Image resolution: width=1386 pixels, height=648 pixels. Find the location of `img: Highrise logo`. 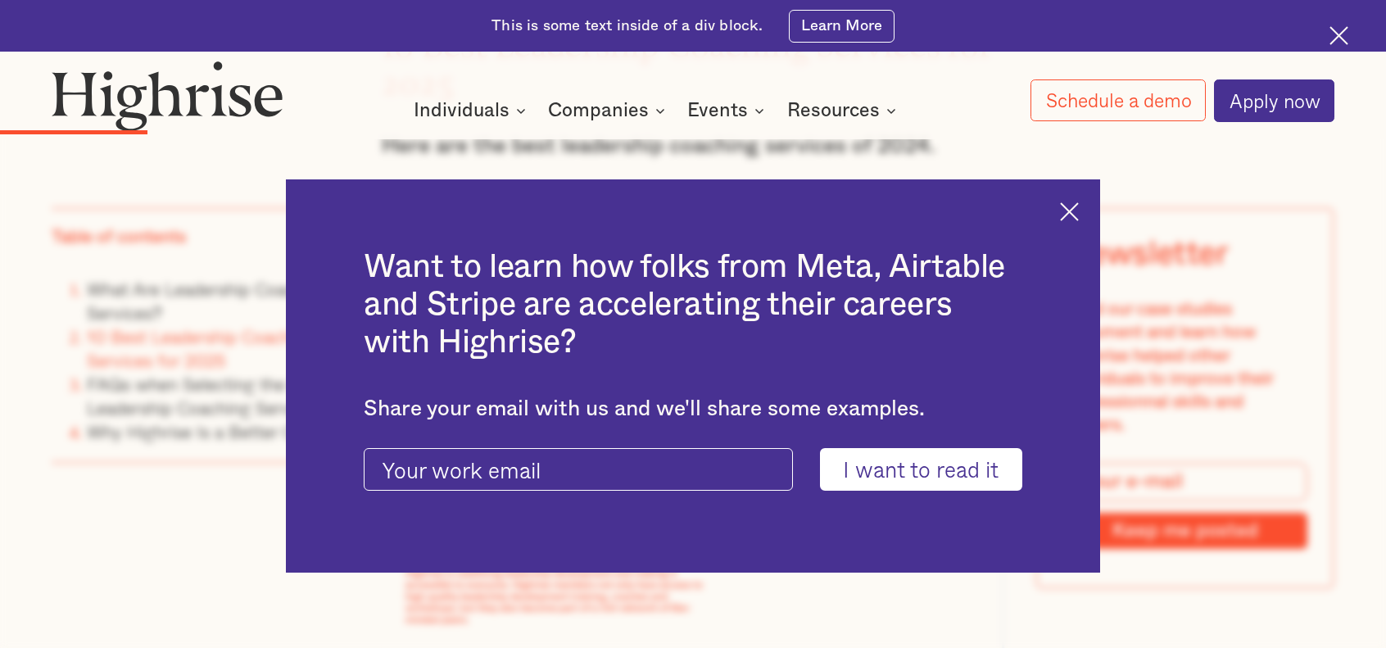

img: Highrise logo is located at coordinates (167, 96).